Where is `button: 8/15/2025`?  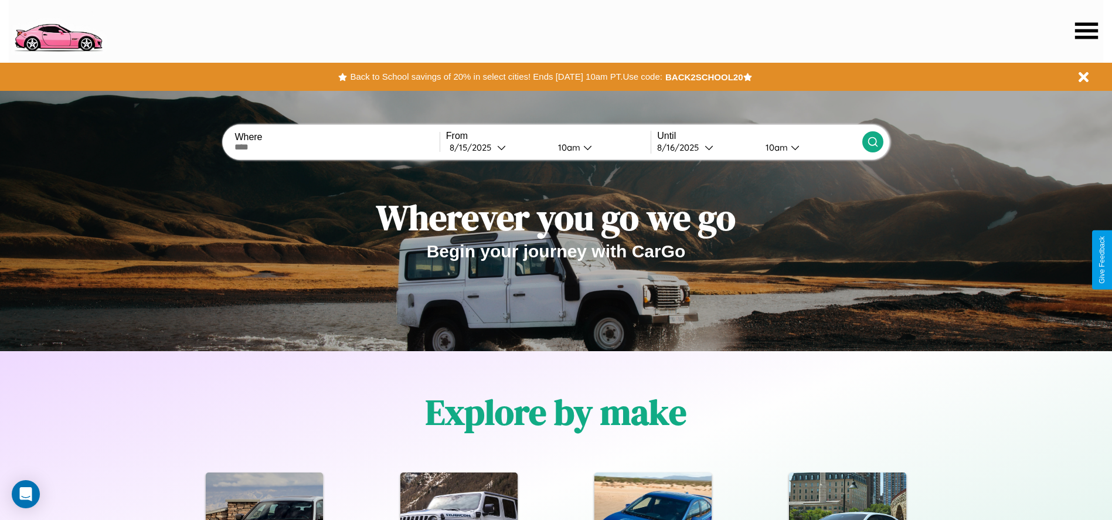
button: 8/15/2025 is located at coordinates (497, 147).